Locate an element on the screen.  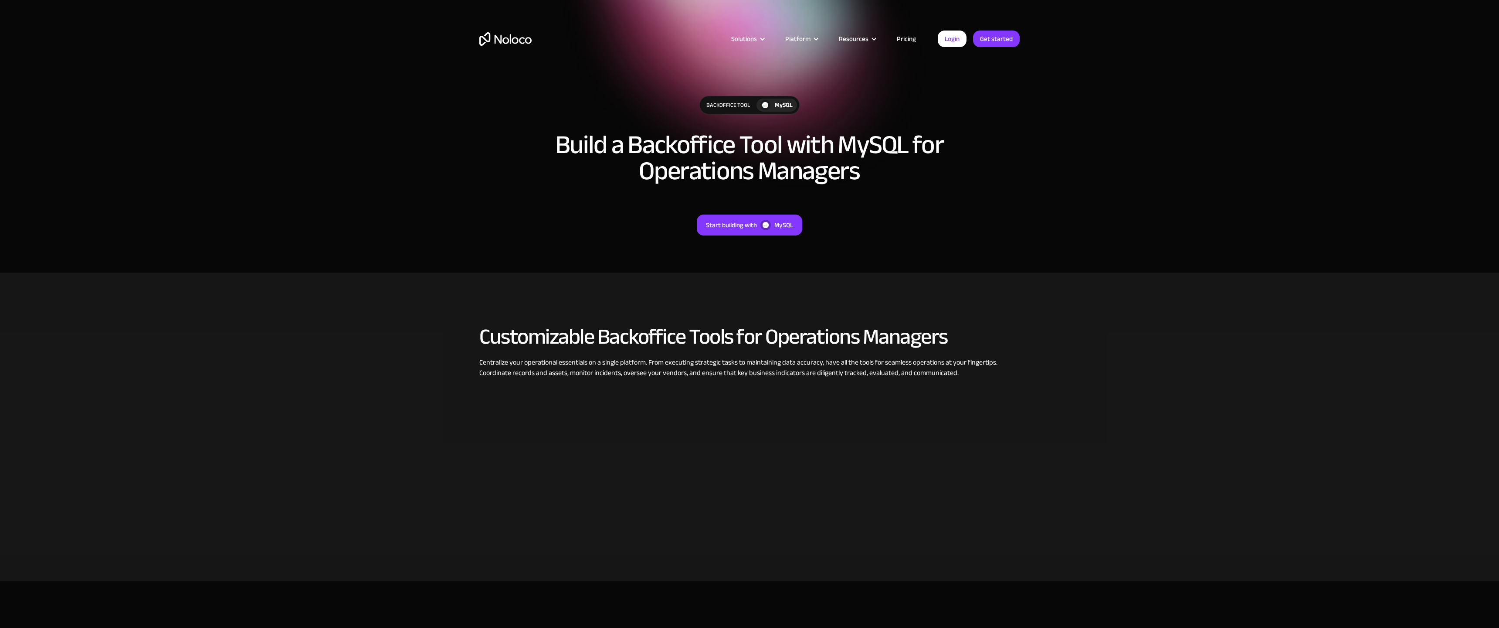
h1: Build a Backoffice Tool with MySQL for Operations Managers is located at coordinates (750, 158).